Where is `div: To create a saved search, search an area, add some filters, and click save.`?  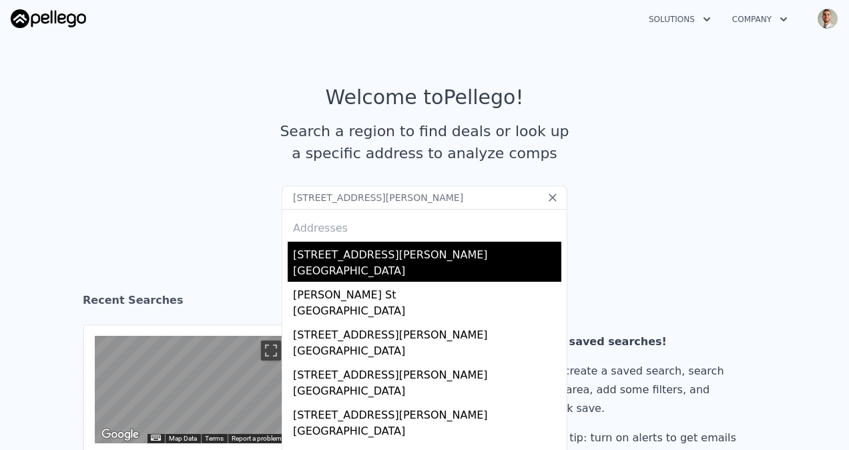
div: To create a saved search, search an area, add some filters, and click save. is located at coordinates (645, 390).